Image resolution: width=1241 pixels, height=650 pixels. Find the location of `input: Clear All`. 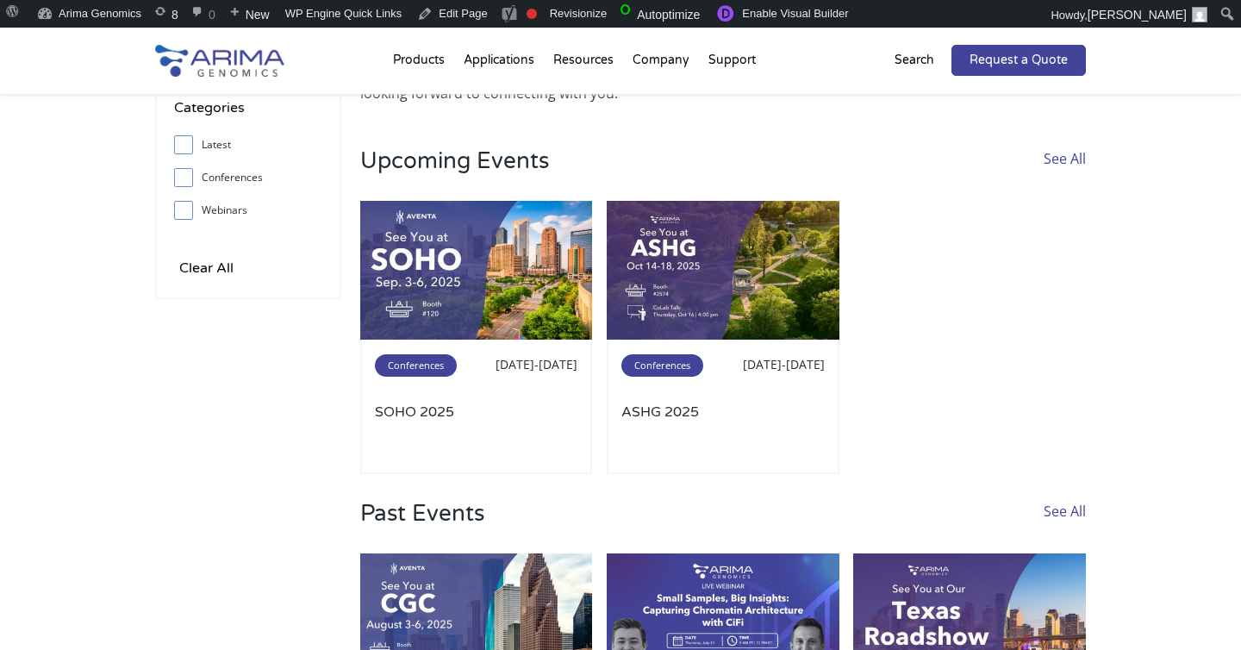

input: Clear All is located at coordinates (206, 268).